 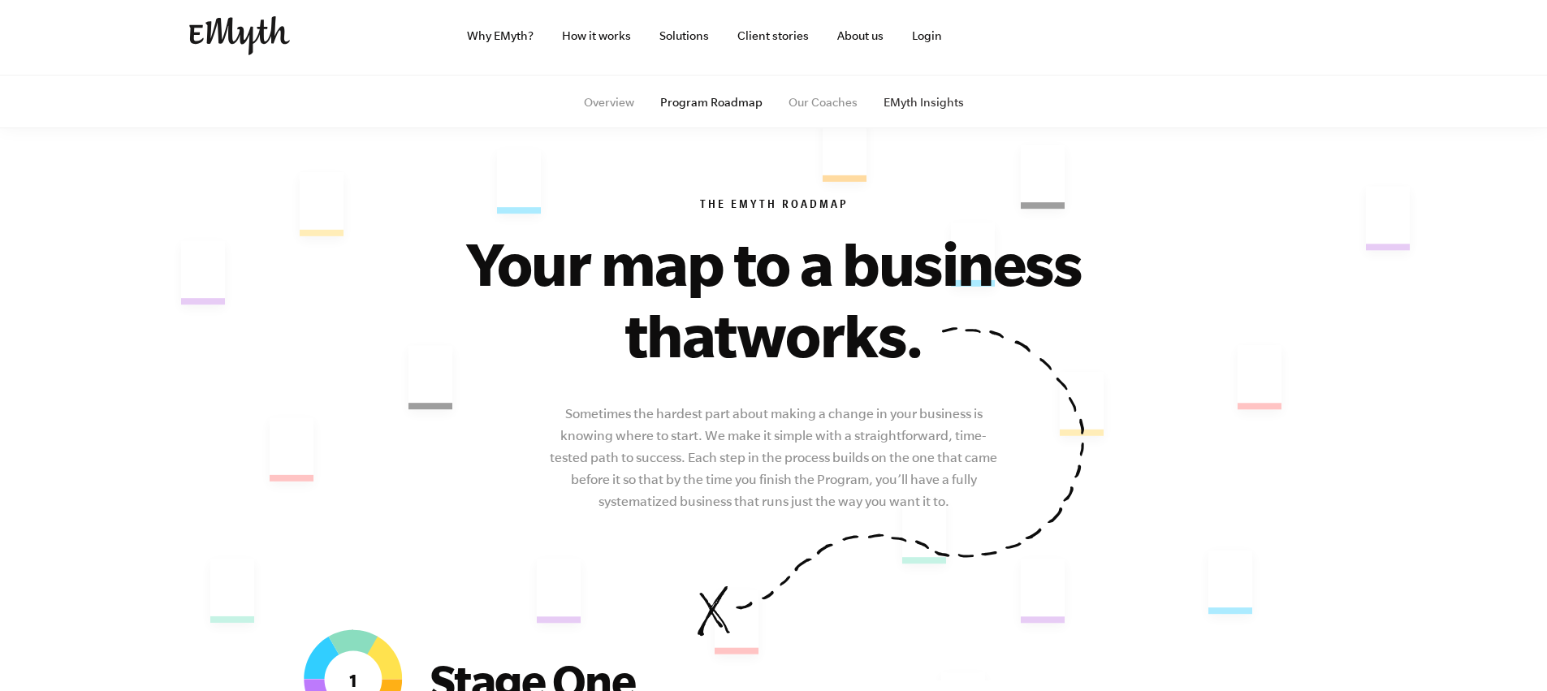 I want to click on img: EMyth, so click(x=240, y=36).